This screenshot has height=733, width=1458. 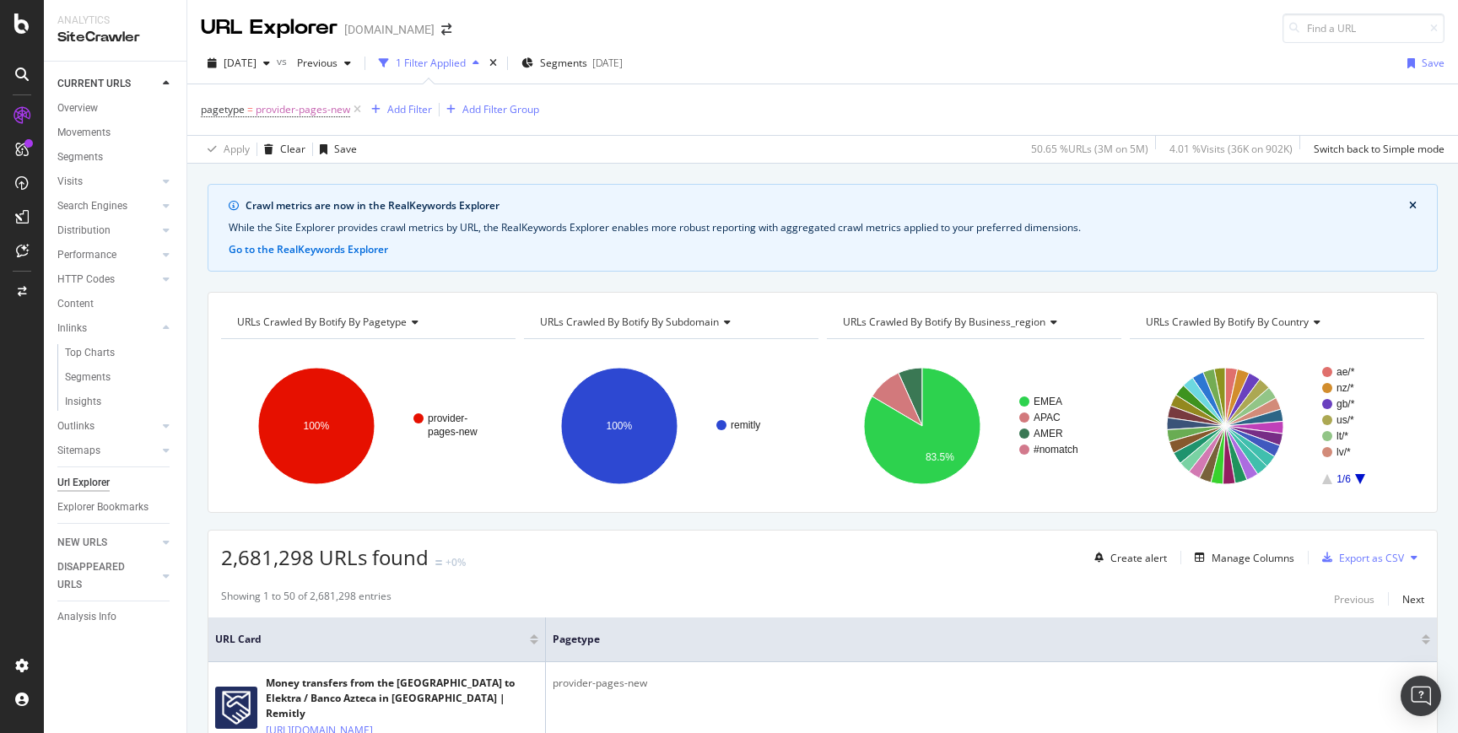 What do you see at coordinates (70, 181) in the screenshot?
I see `div: Visits` at bounding box center [70, 181].